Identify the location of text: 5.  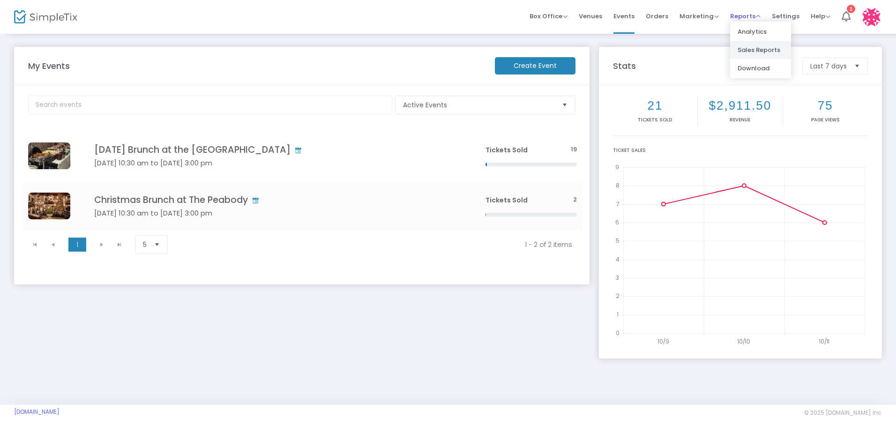
(618, 241).